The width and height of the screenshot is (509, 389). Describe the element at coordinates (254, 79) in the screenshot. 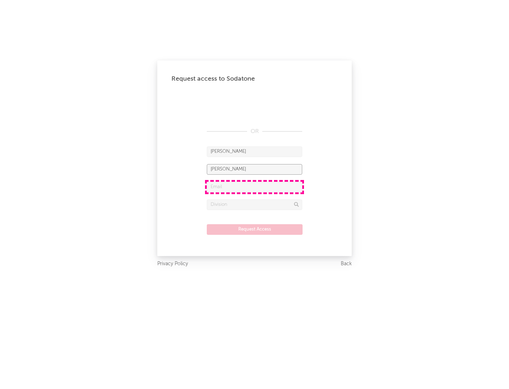

I see `div: Request access to Sodatone` at that location.